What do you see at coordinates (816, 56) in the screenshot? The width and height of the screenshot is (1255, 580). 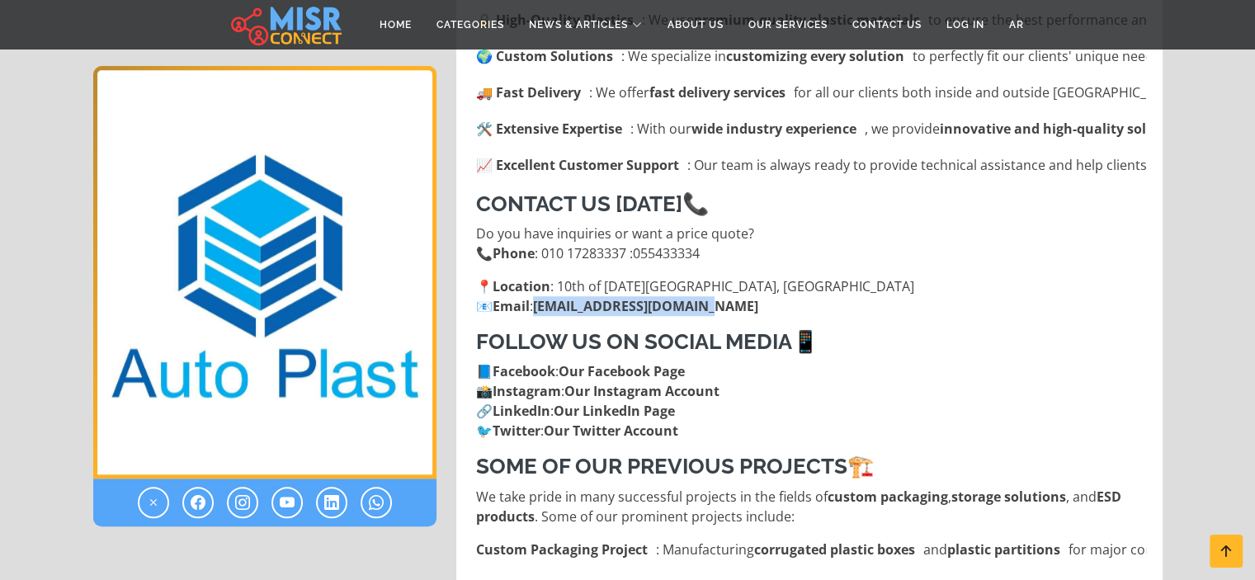 I see `strong: customizing every solution` at bounding box center [816, 56].